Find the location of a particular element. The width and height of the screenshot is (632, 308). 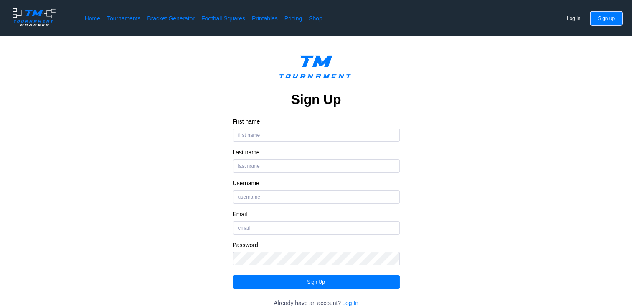

a: Shop is located at coordinates (315, 18).